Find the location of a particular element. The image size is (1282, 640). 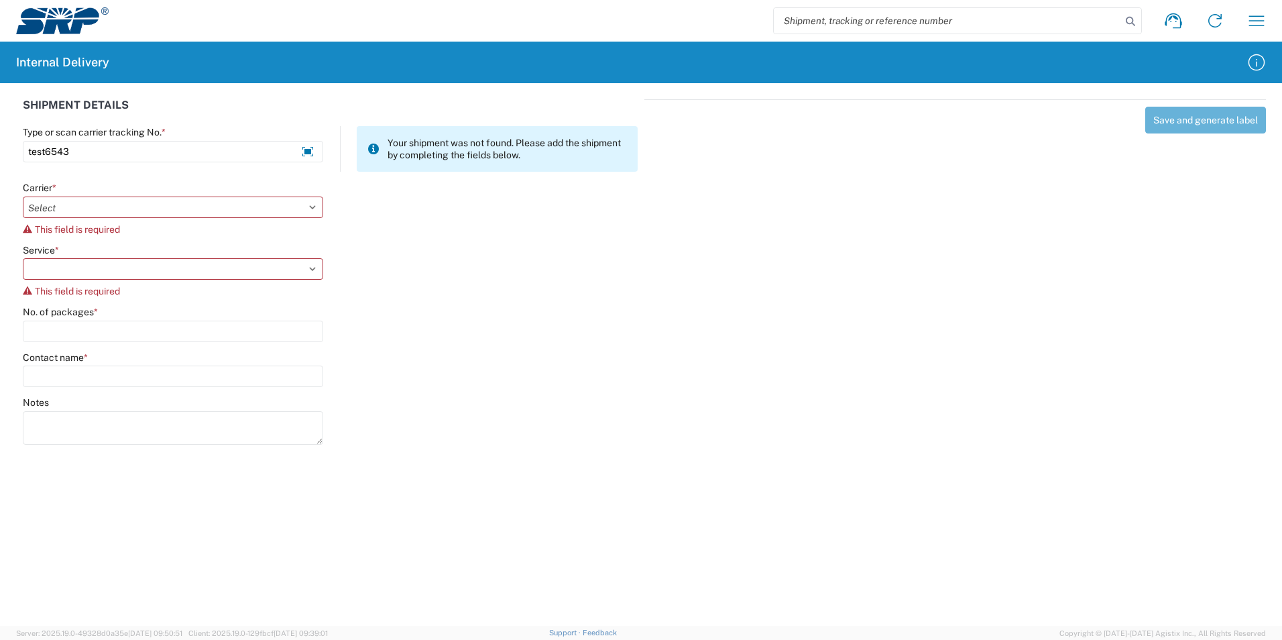

a: Feedback is located at coordinates (599, 632).